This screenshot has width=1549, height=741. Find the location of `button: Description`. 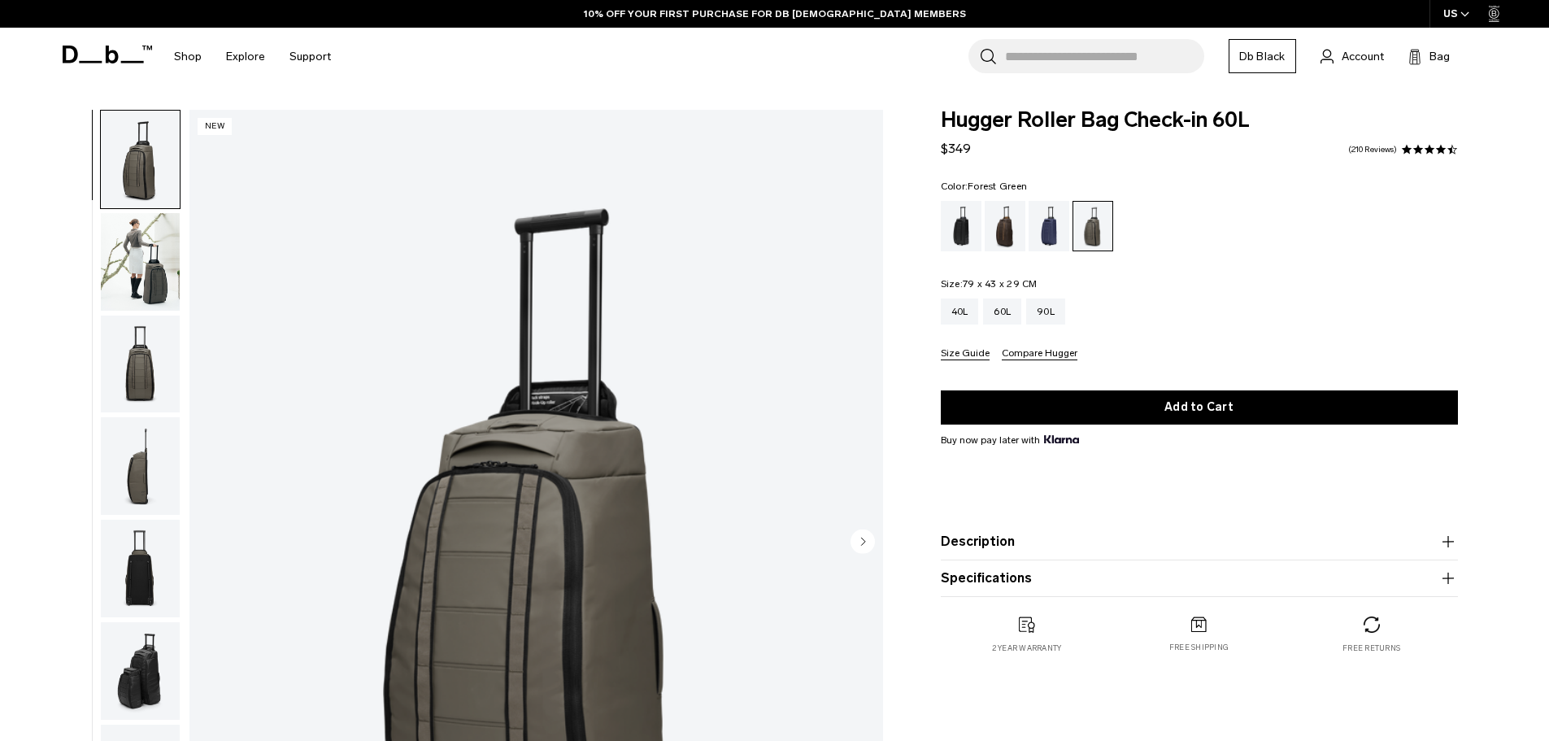

button: Description is located at coordinates (1200, 542).